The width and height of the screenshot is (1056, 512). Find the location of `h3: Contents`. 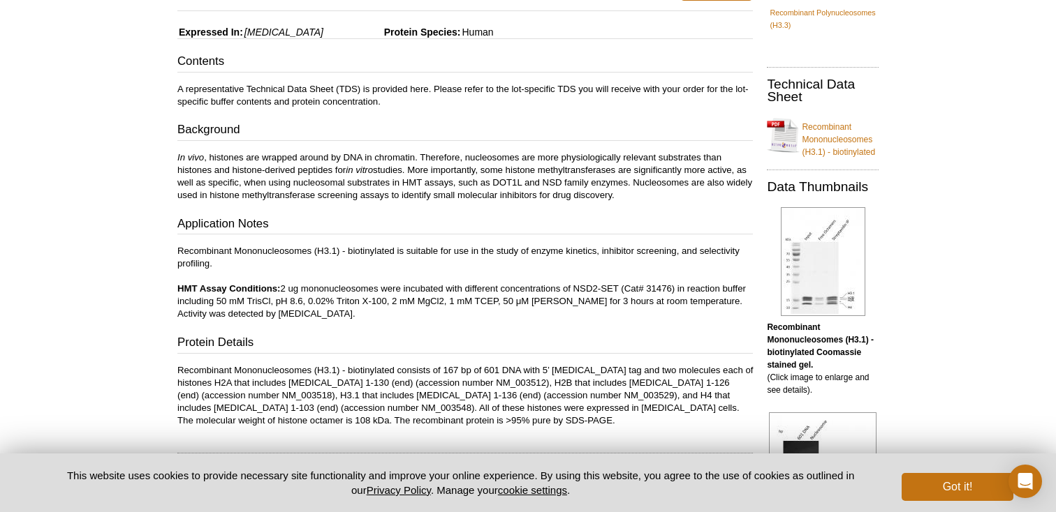

h3: Contents is located at coordinates (465, 63).